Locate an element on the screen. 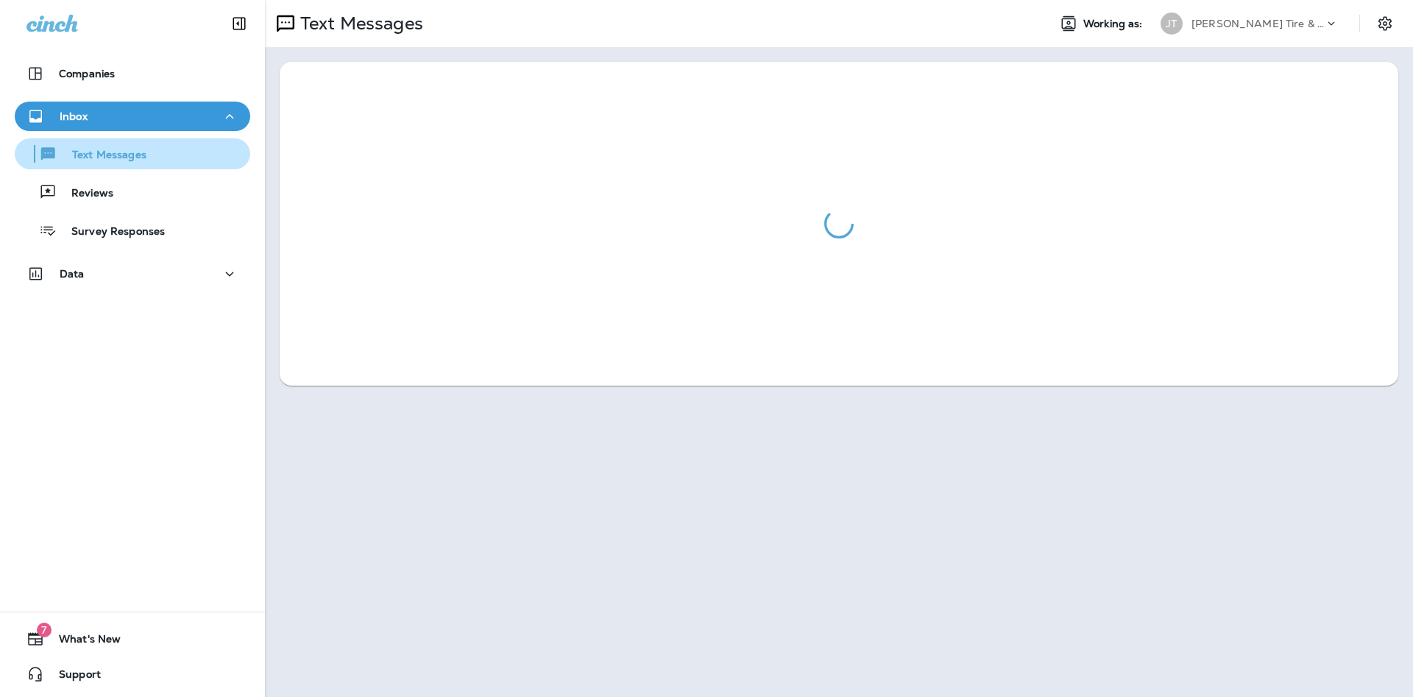 This screenshot has height=697, width=1413. button: Data is located at coordinates (132, 274).